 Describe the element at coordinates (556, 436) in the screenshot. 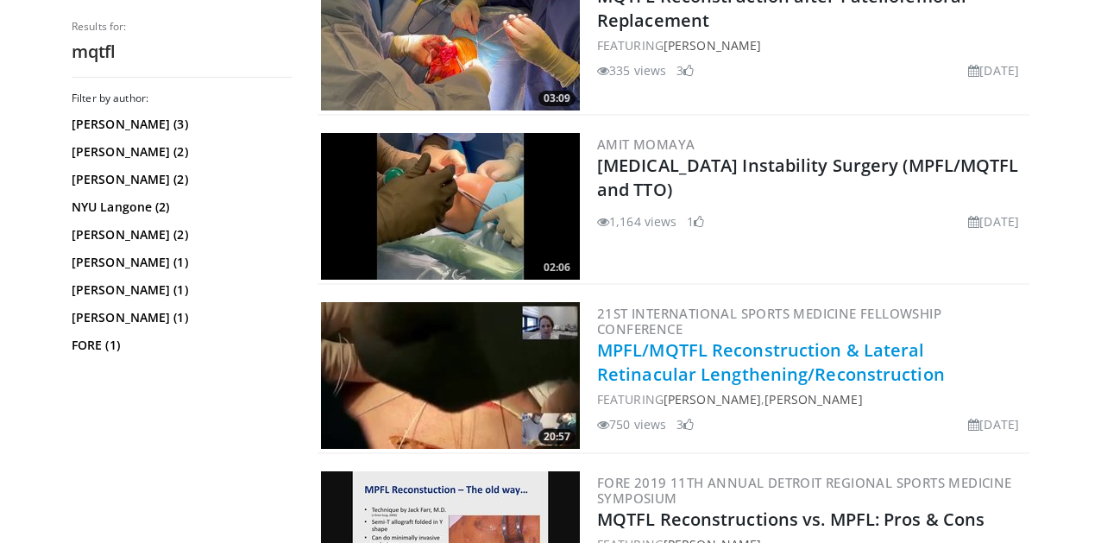

I see `span: 20:57` at that location.